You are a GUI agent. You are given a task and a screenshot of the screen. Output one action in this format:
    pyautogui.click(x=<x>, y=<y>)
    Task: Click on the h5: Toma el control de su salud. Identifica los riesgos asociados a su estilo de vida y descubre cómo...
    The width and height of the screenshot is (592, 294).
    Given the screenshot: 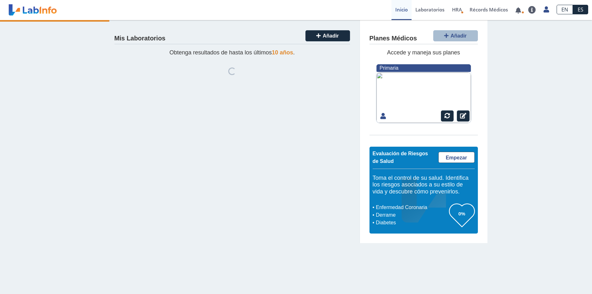 What is the action you would take?
    pyautogui.click(x=423, y=185)
    